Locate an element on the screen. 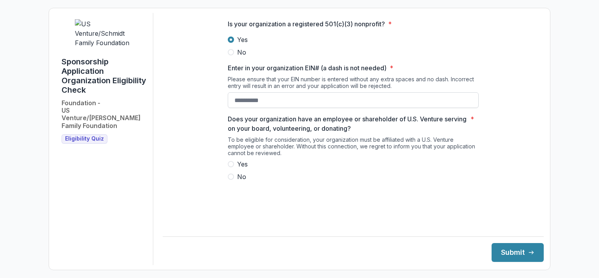 Image resolution: width=599 pixels, height=278 pixels. p: Enter in your organization EIN# (a dash is not needed) is located at coordinates (307, 68).